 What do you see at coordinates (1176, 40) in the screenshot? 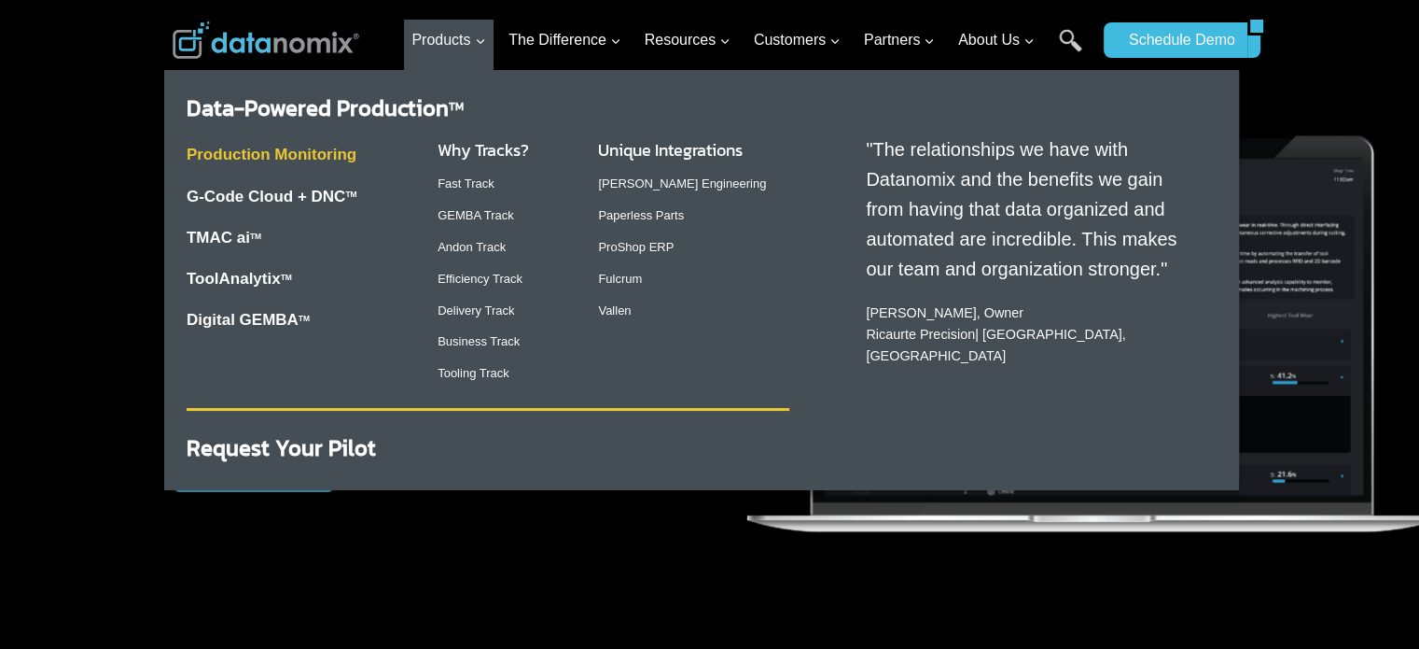
I see `a: Schedule Demo` at bounding box center [1176, 40].